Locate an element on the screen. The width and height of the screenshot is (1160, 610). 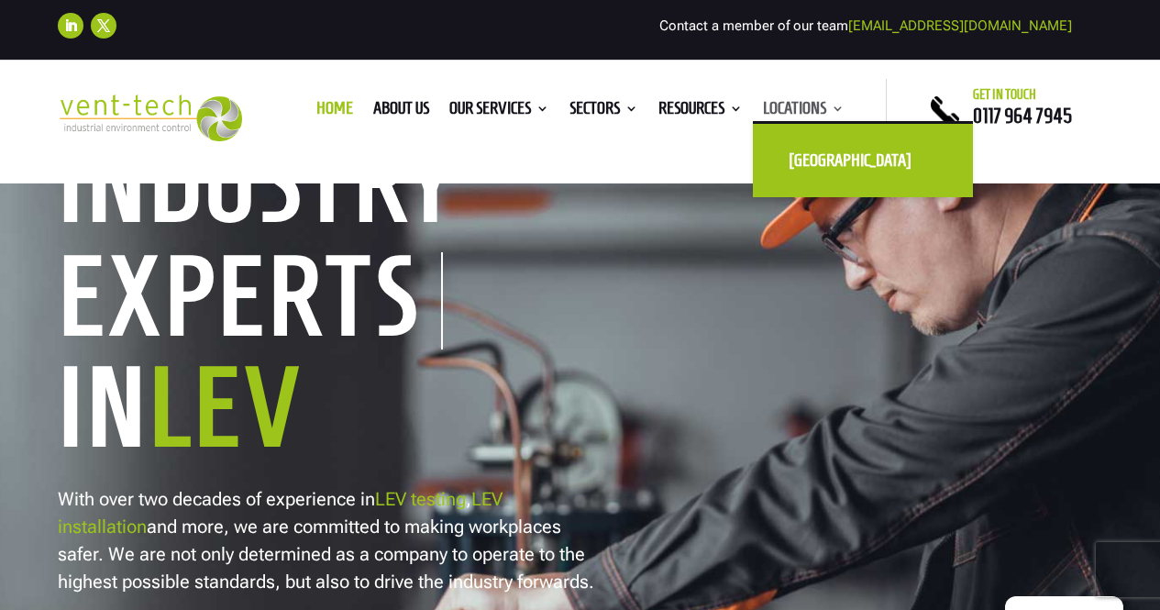
a: Follow on X is located at coordinates (104, 26).